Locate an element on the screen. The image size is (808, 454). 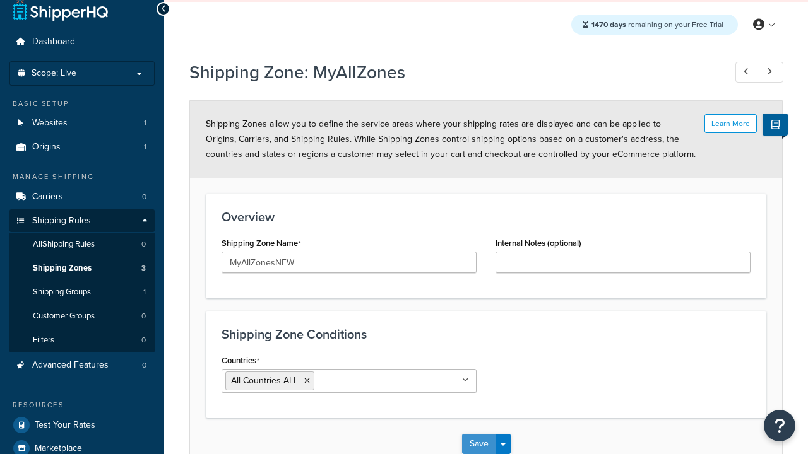
li: Dashboard is located at coordinates (82, 42).